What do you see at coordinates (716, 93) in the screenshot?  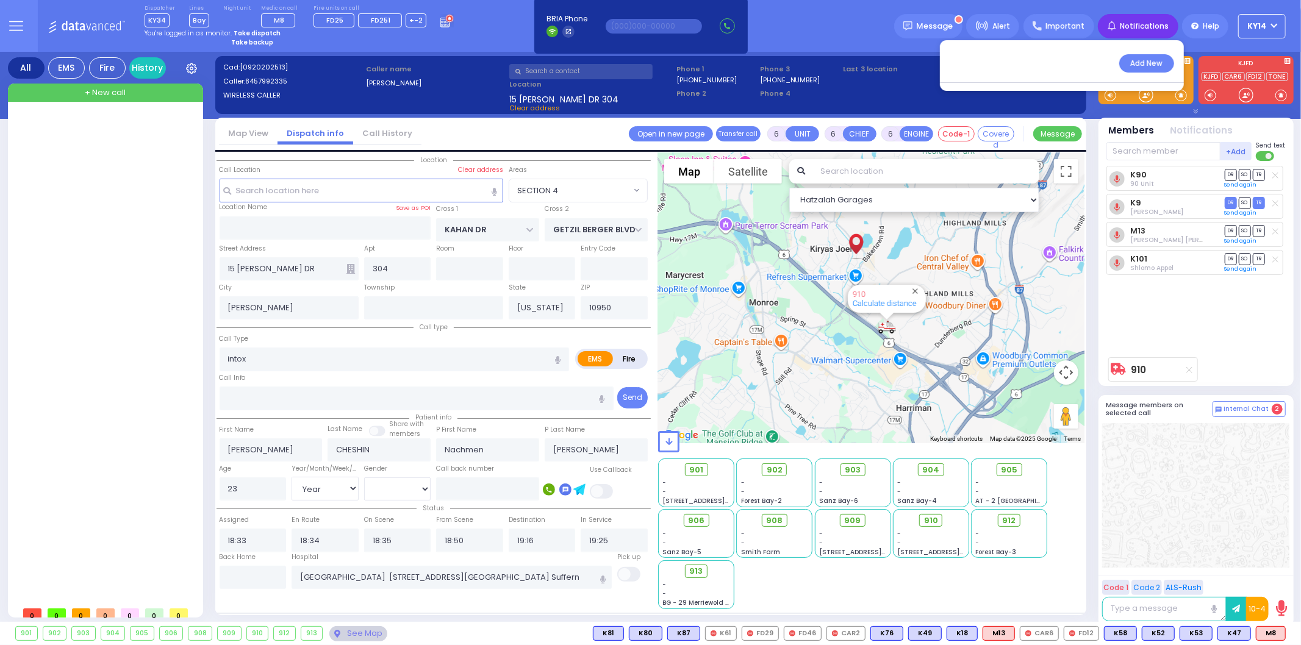 I see `span: Phone 2` at bounding box center [716, 93].